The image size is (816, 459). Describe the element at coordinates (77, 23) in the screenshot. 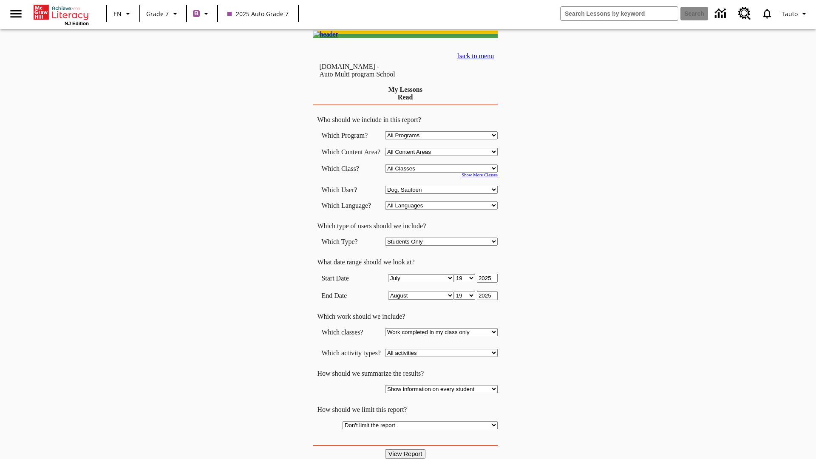

I see `span: NJ Edition` at that location.